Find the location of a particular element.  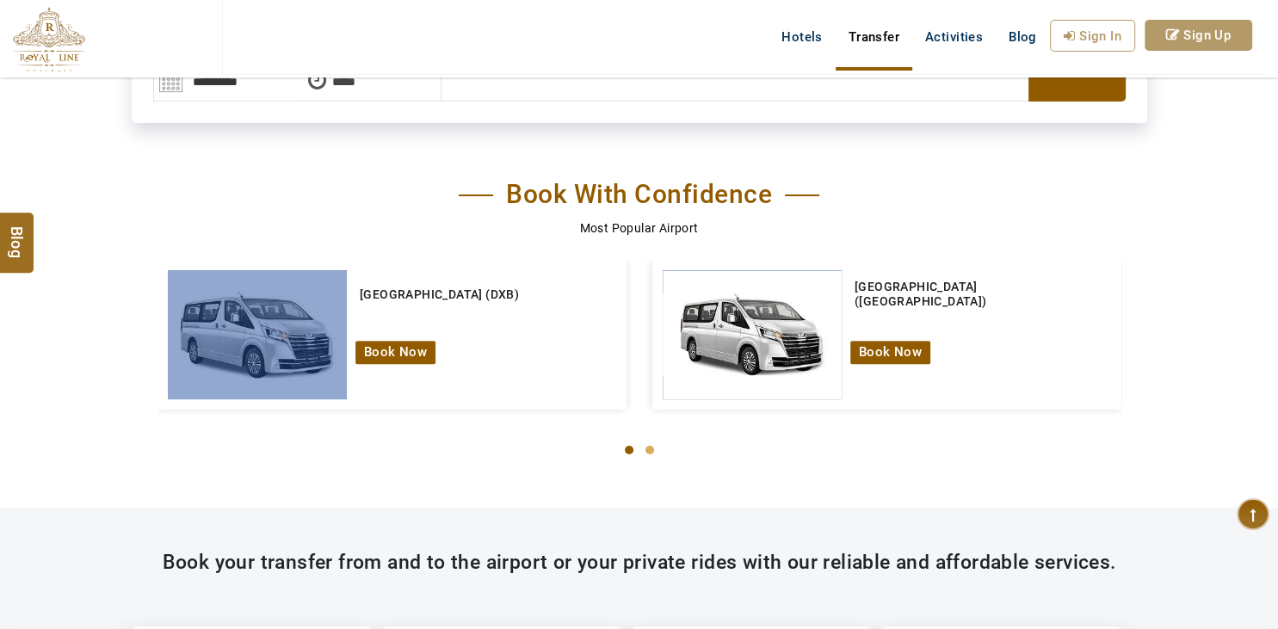

a: Activities is located at coordinates (953, 37).